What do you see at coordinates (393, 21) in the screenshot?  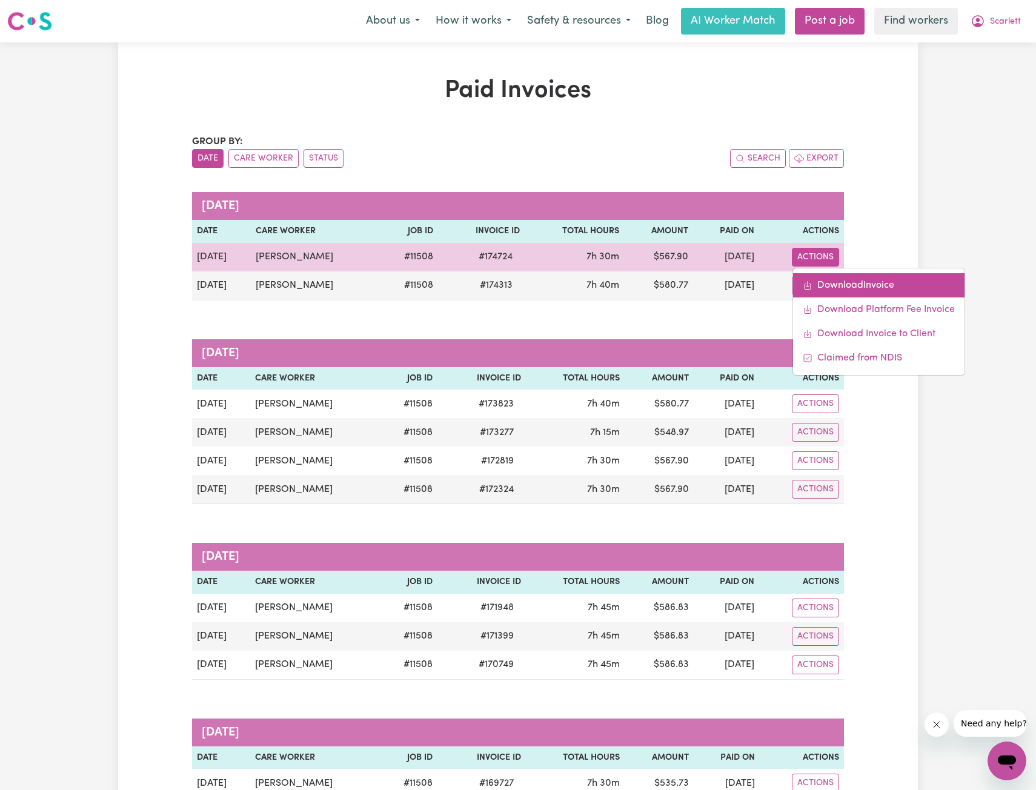 I see `button: About us` at bounding box center [393, 21].